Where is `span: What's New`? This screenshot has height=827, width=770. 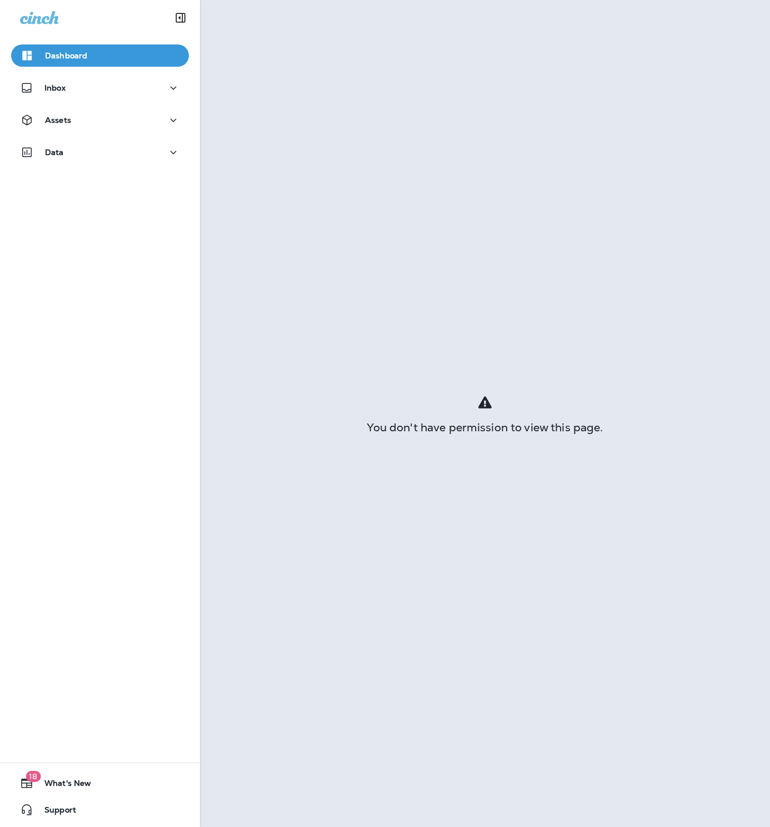
span: What's New is located at coordinates (62, 785).